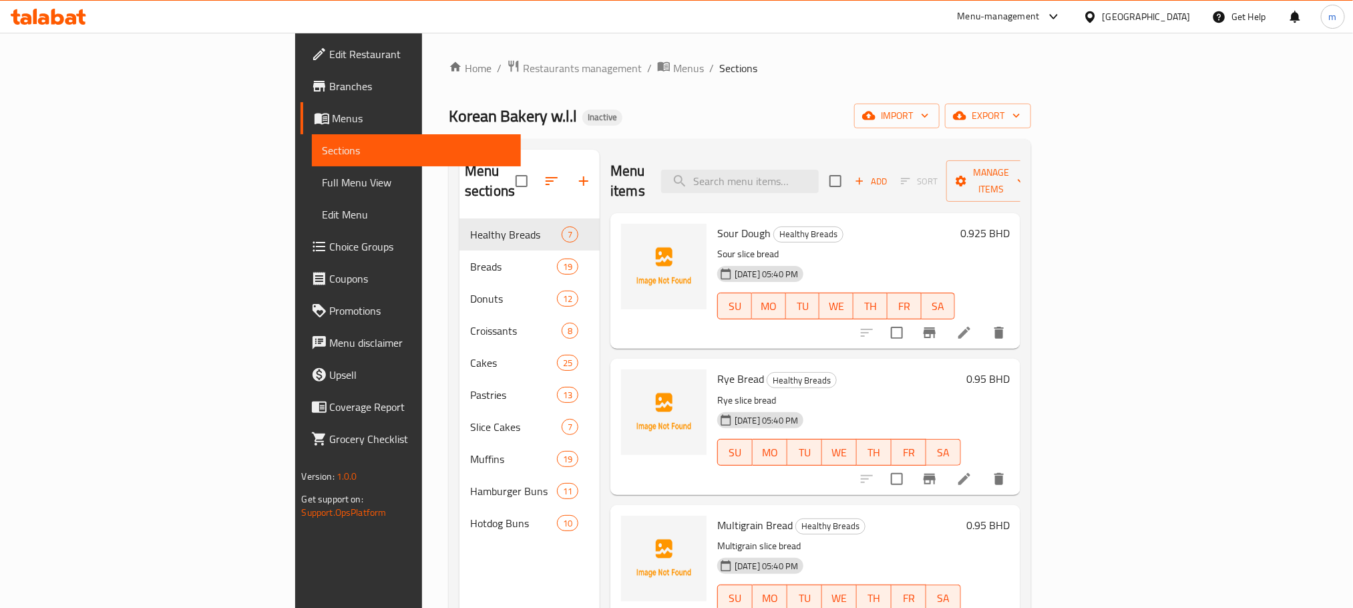 The image size is (1353, 608). I want to click on span: Coupons, so click(420, 279).